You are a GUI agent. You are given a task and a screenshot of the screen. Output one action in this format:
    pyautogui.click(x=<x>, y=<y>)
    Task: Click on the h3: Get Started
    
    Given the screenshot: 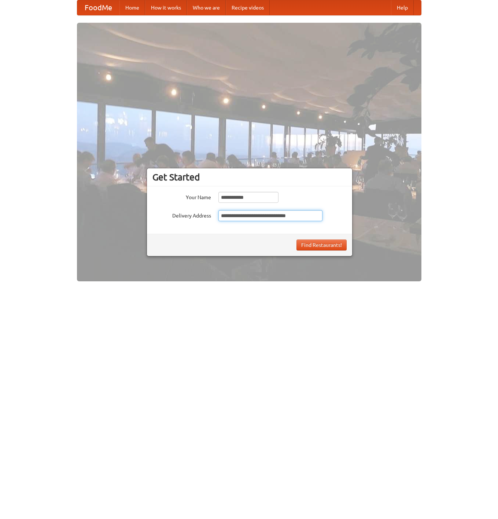 What is the action you would take?
    pyautogui.click(x=250, y=177)
    